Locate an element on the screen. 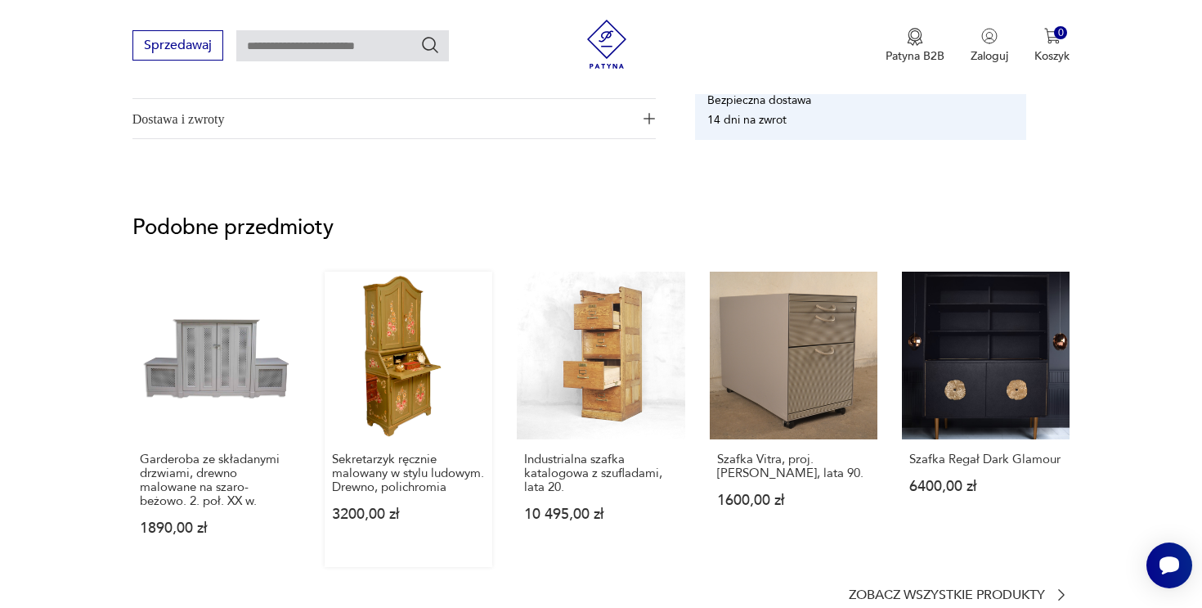  button: Ikona plusaDostawa i zwroty is located at coordinates (394, 119).